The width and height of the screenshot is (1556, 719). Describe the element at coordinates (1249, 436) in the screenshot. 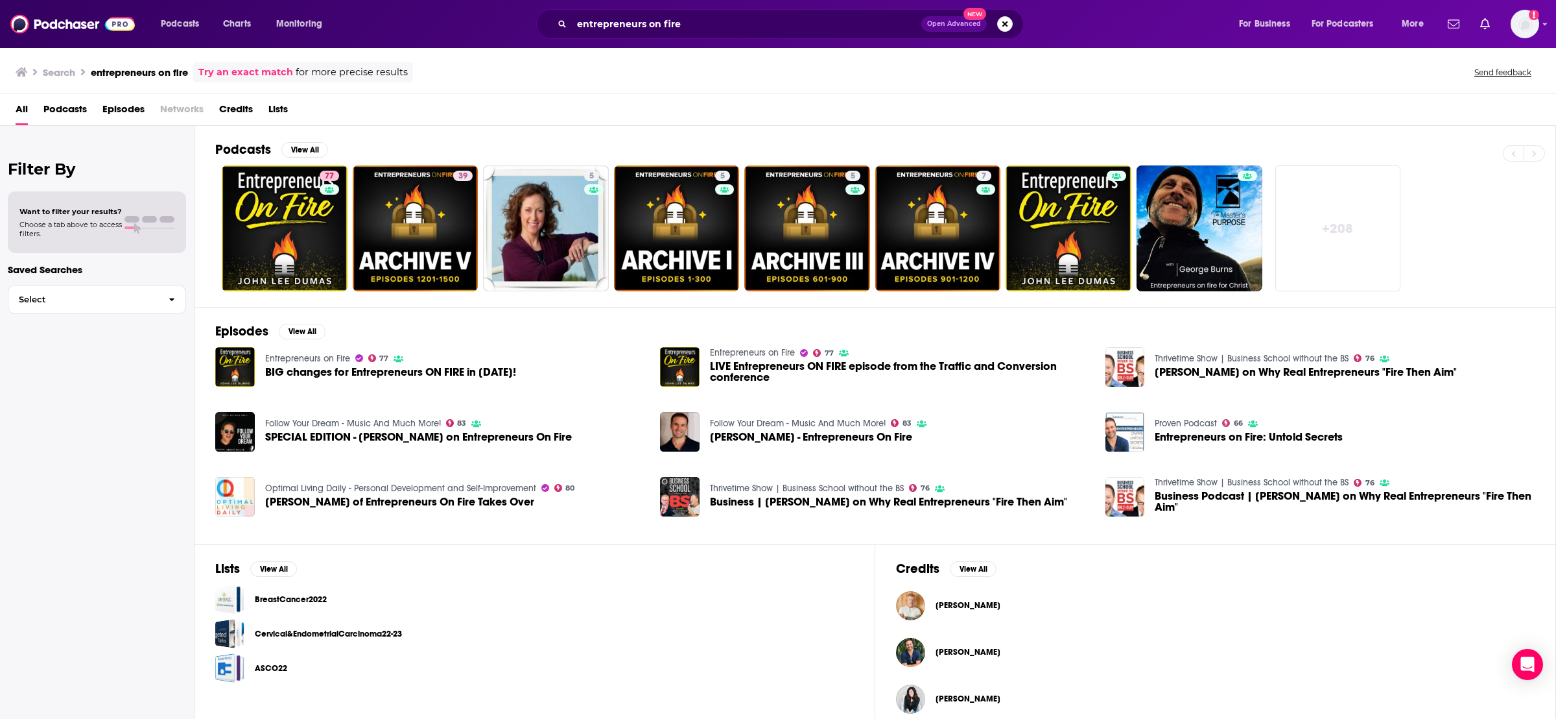

I see `span: Entrepreneurs on Fire: Untold Secrets` at that location.